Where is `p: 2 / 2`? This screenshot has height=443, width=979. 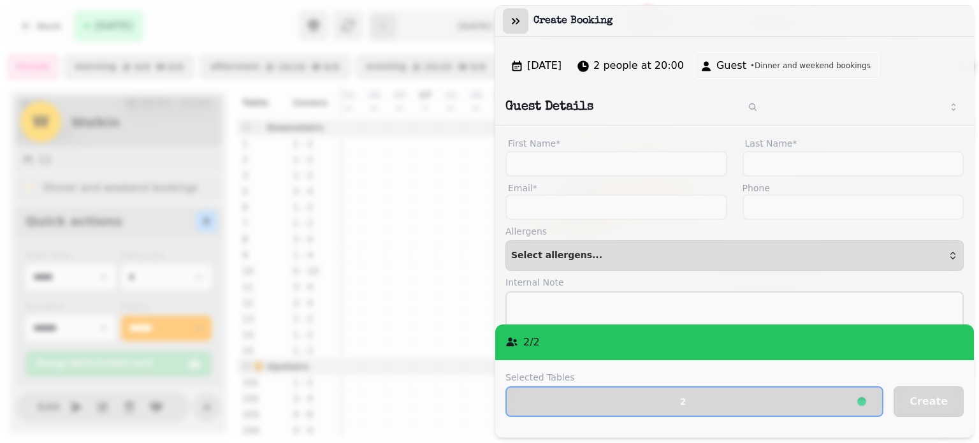
p: 2 / 2 is located at coordinates (532, 342).